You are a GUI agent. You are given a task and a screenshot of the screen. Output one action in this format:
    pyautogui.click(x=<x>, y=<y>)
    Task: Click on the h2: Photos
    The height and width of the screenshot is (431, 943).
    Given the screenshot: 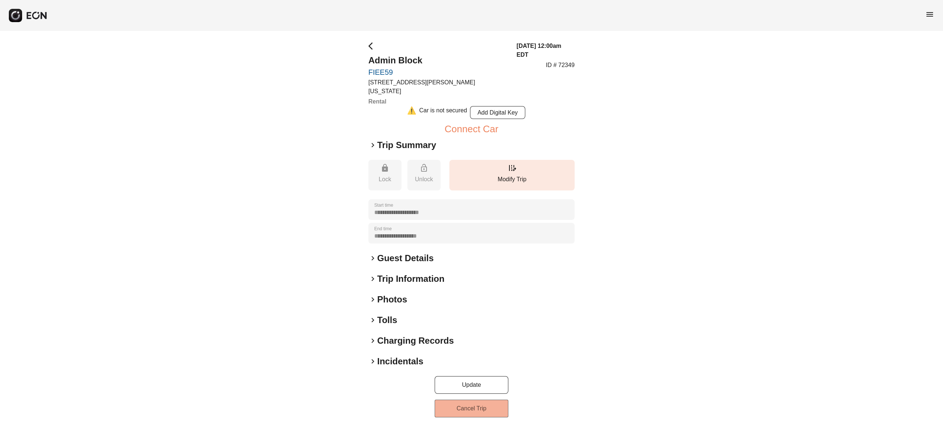 What is the action you would take?
    pyautogui.click(x=392, y=299)
    